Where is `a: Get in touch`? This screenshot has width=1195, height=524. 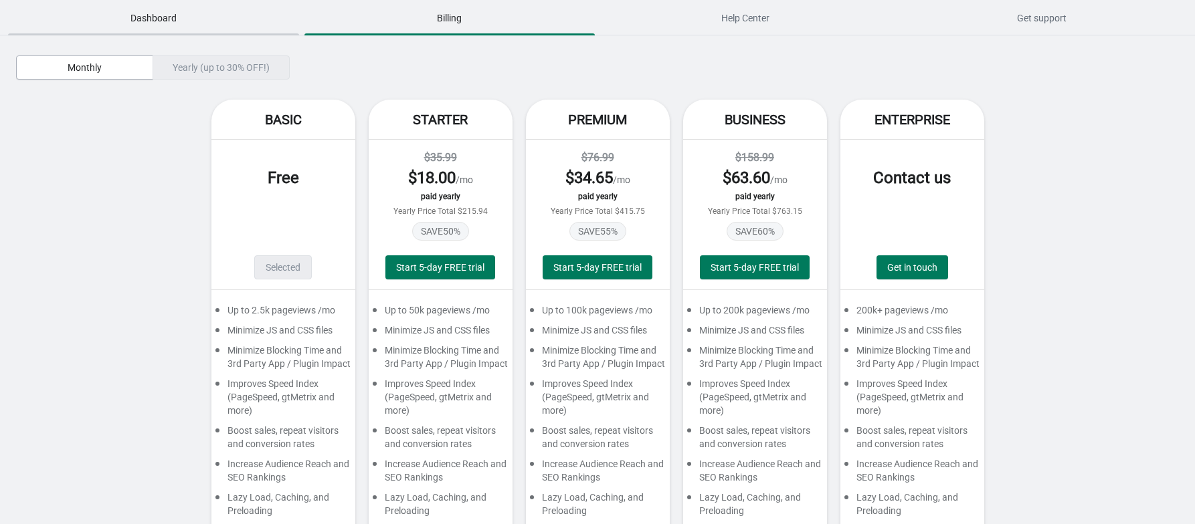 a: Get in touch is located at coordinates (912, 268).